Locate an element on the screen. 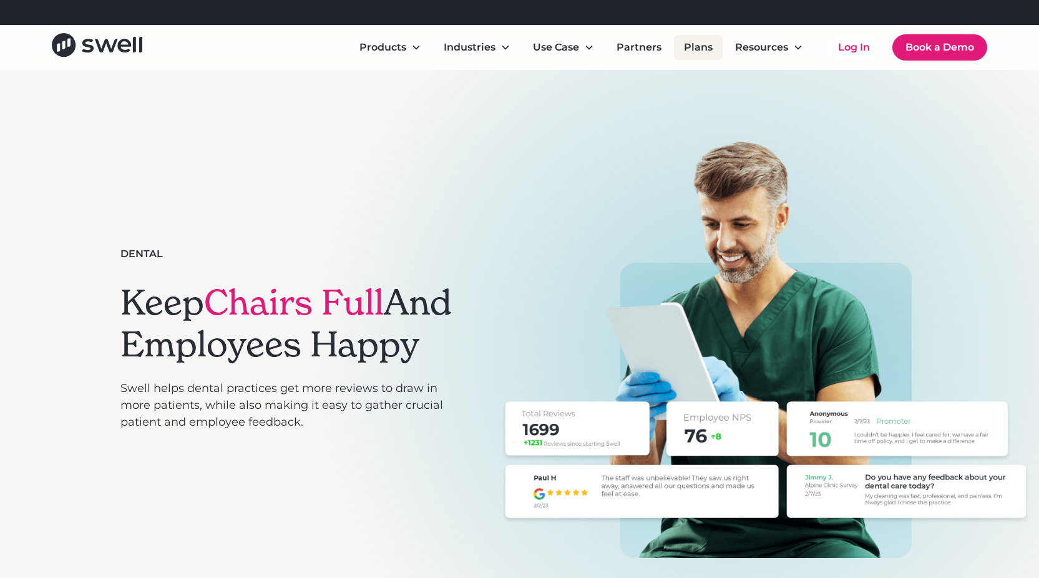 The height and width of the screenshot is (578, 1039). a: home is located at coordinates (97, 47).